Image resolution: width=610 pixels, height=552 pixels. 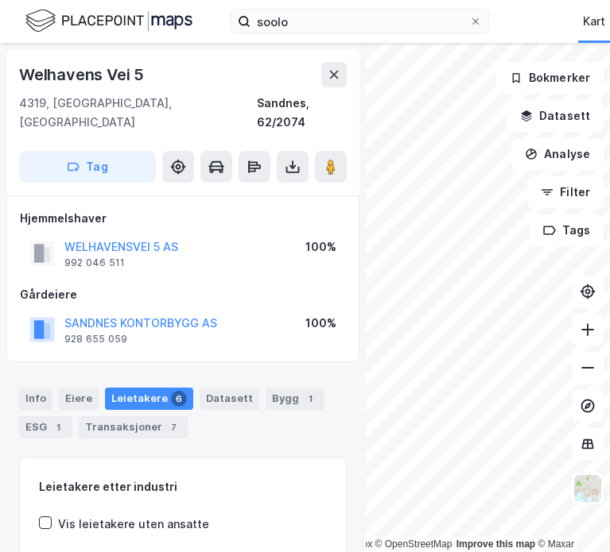 What do you see at coordinates (594, 21) in the screenshot?
I see `div: Kart` at bounding box center [594, 21].